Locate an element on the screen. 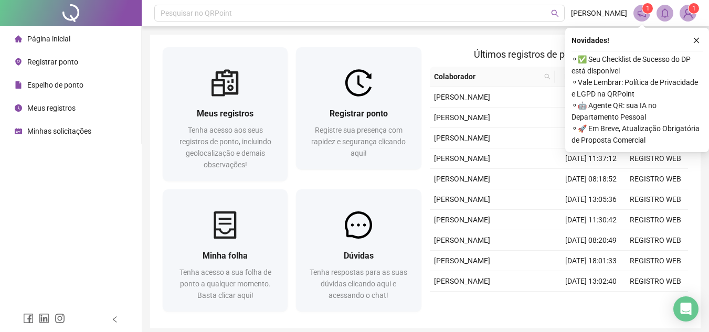  a: Meus registrosTenha acesso aos seus registros de ponto, incluindo geolocalização e demais observa... is located at coordinates (225, 114).